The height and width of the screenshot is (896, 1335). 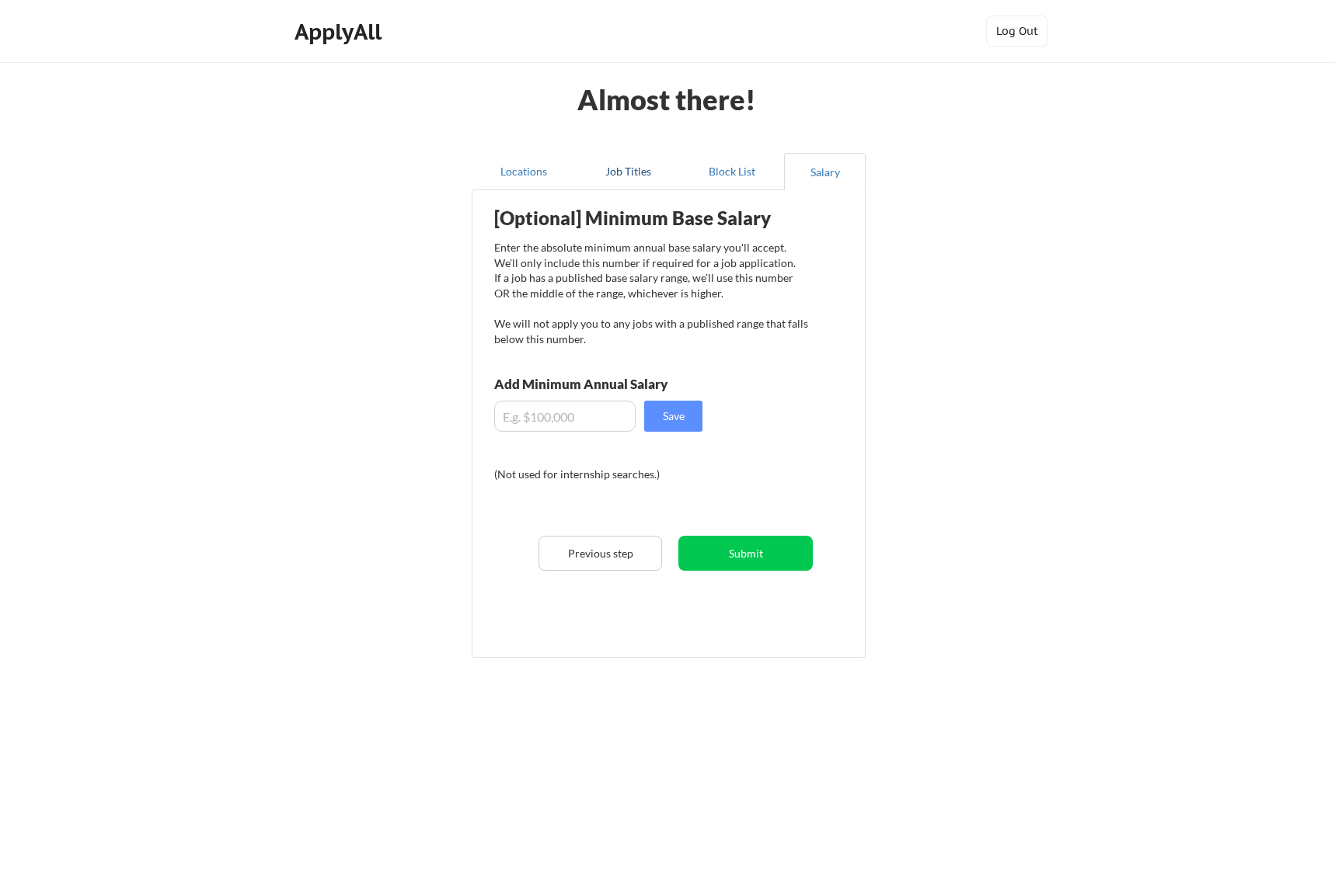 What do you see at coordinates (651, 218) in the screenshot?
I see `div: [Optional] Minimum Base Salary` at bounding box center [651, 218].